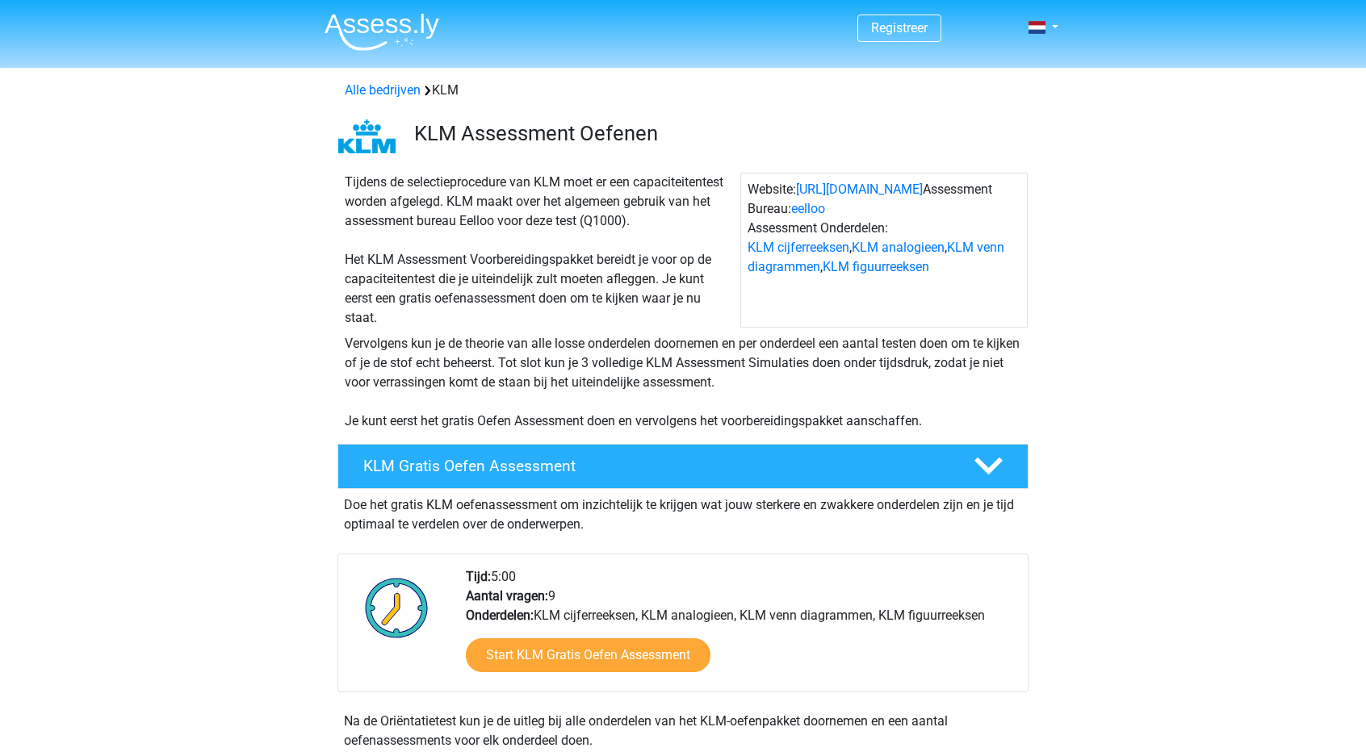 The width and height of the screenshot is (1366, 752). Describe the element at coordinates (683, 90) in the screenshot. I see `div: KLM` at that location.